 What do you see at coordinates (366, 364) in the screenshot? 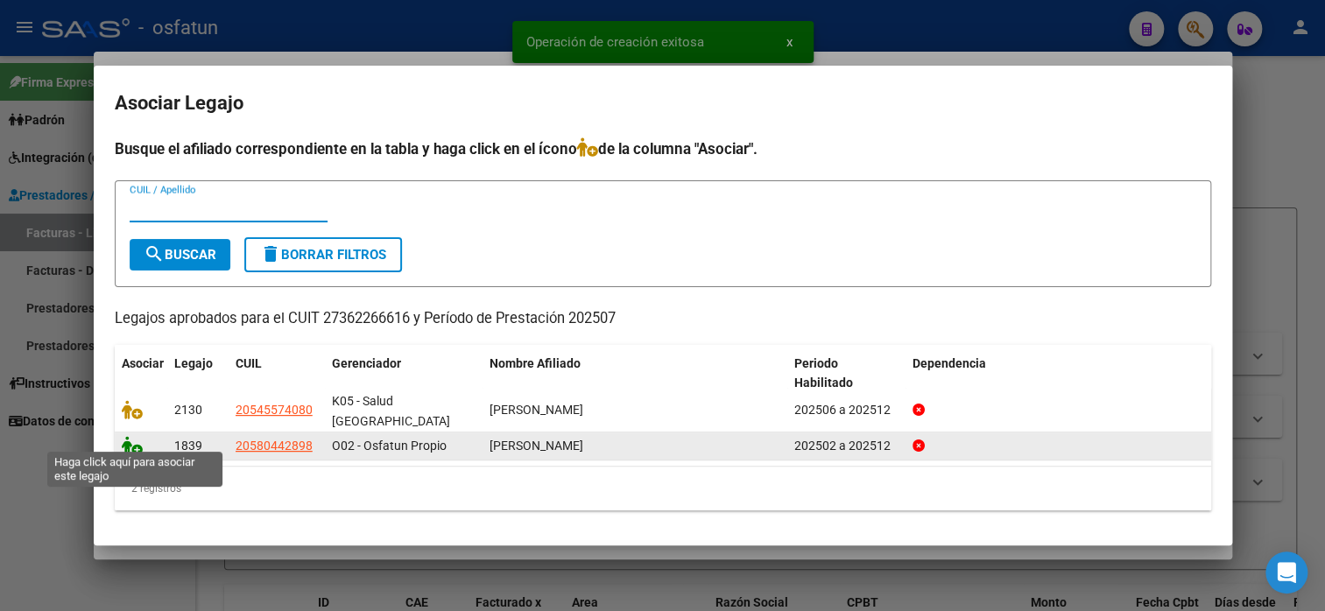
I see `span: Gerenciador` at bounding box center [366, 364].